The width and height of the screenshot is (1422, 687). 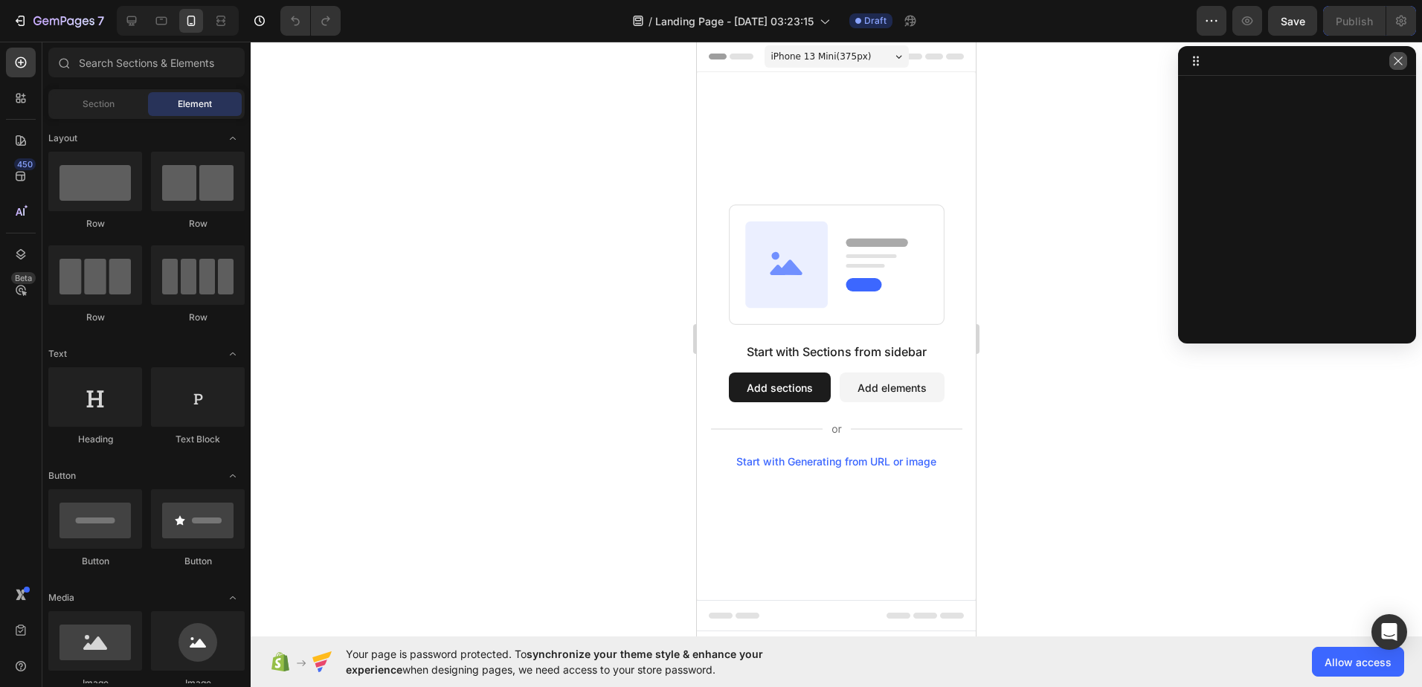 I want to click on div: Undo/Redo, so click(x=310, y=21).